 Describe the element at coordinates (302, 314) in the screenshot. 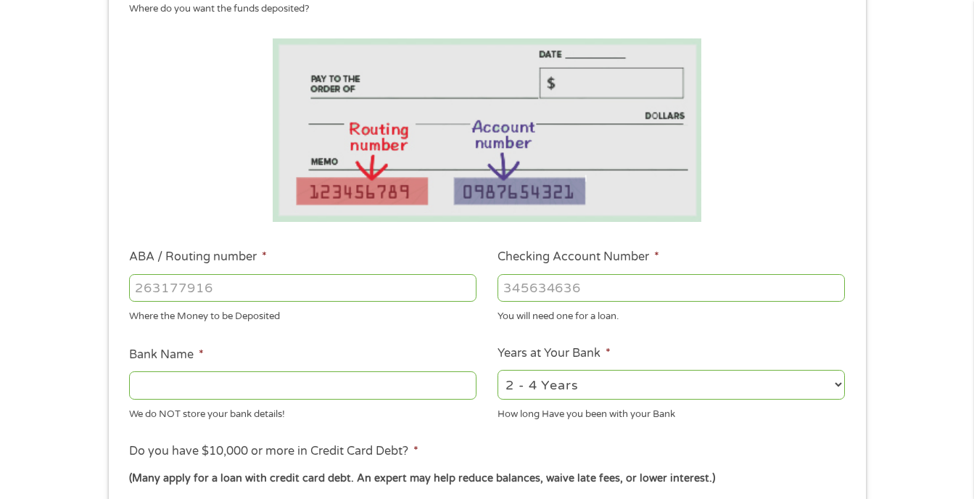

I see `div: Where the Money to be Deposited` at that location.